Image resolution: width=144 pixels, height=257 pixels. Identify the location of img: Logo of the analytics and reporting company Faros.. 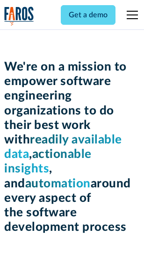
(19, 16).